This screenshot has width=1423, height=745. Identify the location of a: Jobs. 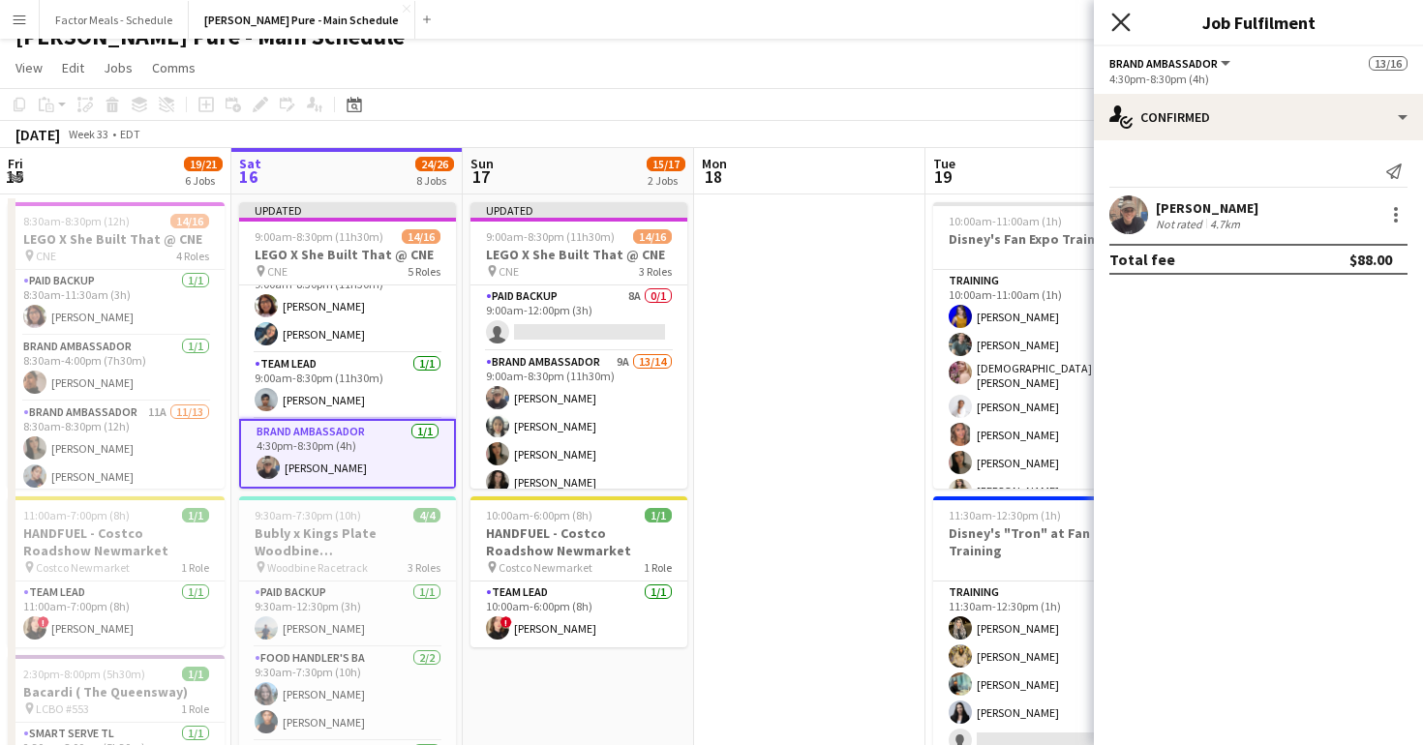
(118, 68).